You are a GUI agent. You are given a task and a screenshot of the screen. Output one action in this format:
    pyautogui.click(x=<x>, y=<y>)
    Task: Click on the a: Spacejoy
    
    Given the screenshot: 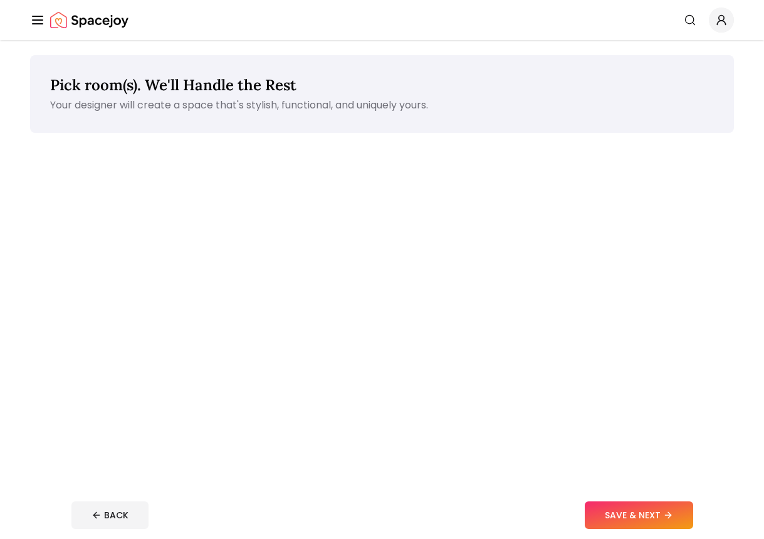 What is the action you would take?
    pyautogui.click(x=89, y=20)
    